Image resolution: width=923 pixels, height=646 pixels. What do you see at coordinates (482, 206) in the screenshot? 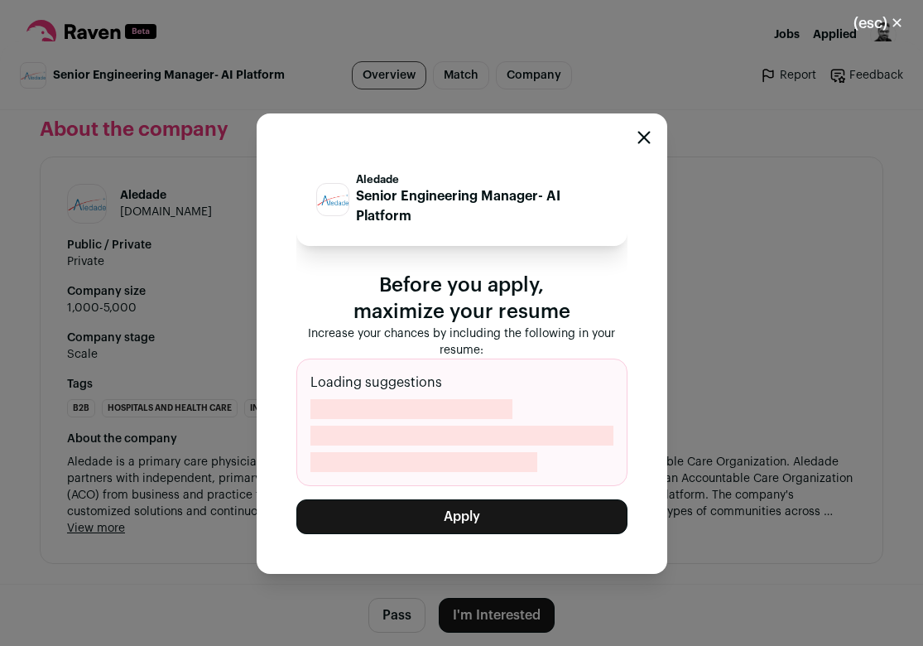
I see `p: Senior Engineering Manager- AI Platform` at bounding box center [482, 206].